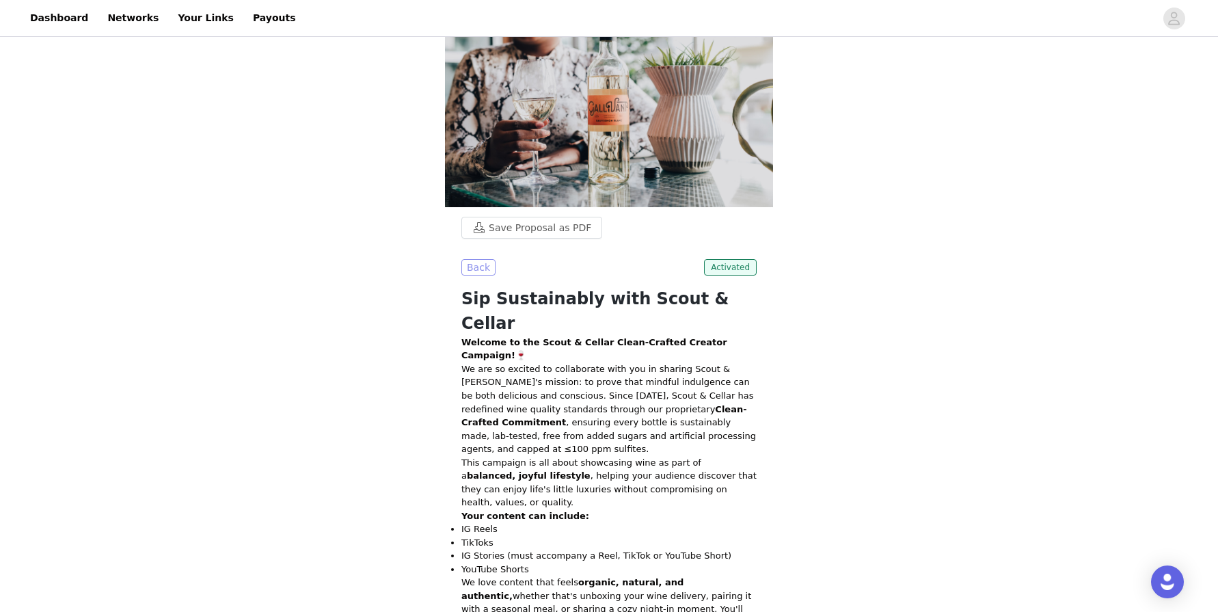 This screenshot has height=612, width=1218. Describe the element at coordinates (1168, 582) in the screenshot. I see `div: Open Intercom Messenger` at that location.